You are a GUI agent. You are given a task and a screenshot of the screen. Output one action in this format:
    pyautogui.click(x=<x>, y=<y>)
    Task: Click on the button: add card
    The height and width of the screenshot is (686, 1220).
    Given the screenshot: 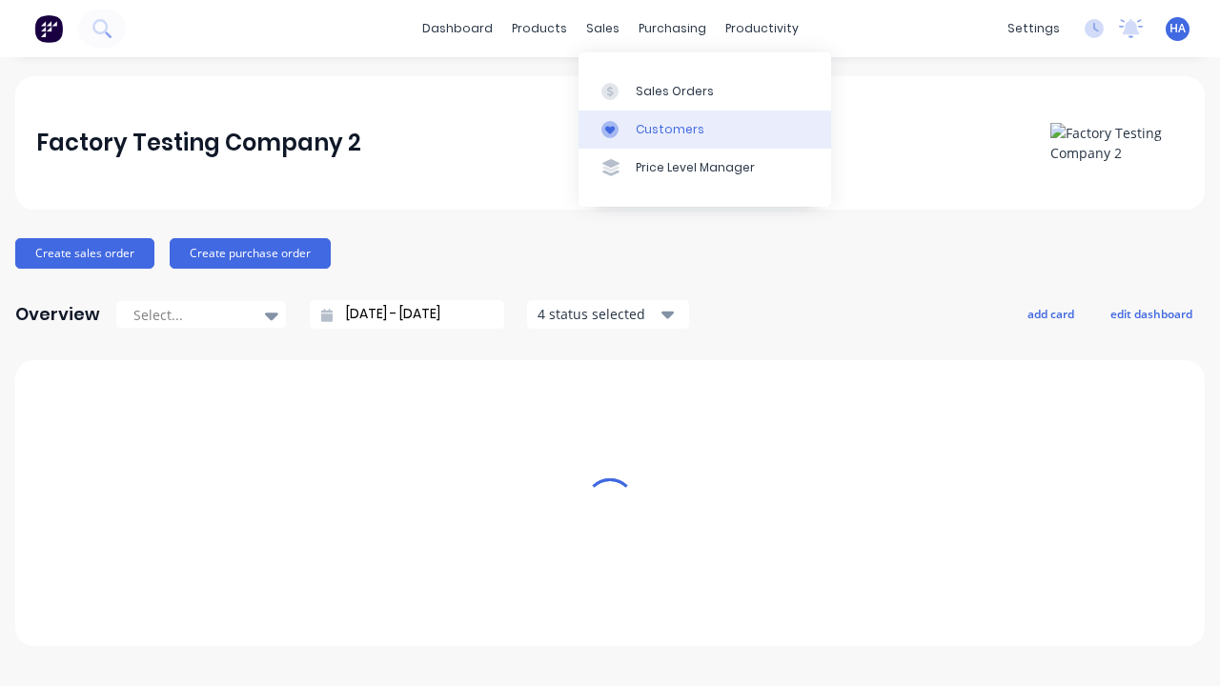 What is the action you would take?
    pyautogui.click(x=1050, y=313)
    